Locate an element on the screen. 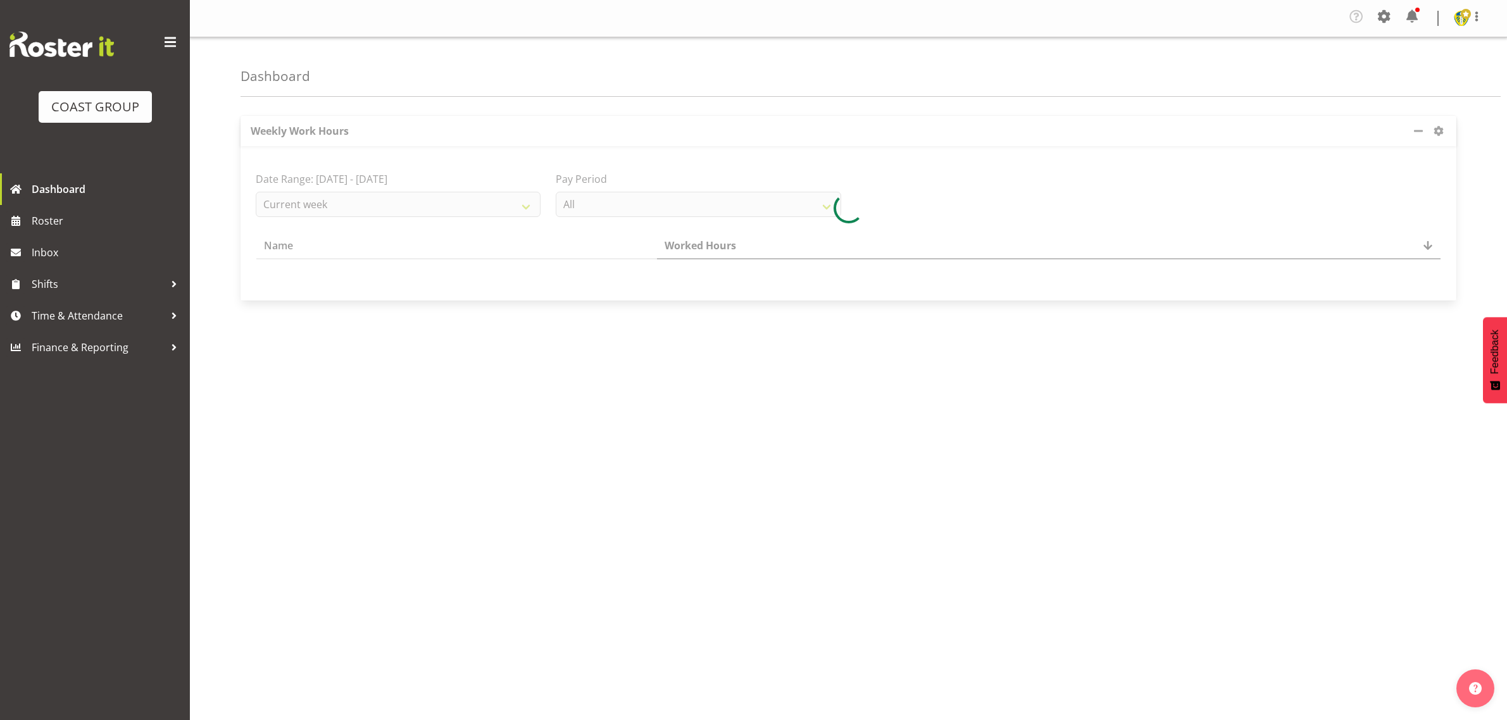 This screenshot has width=1507, height=720. button: Feedback - Show survey is located at coordinates (1495, 360).